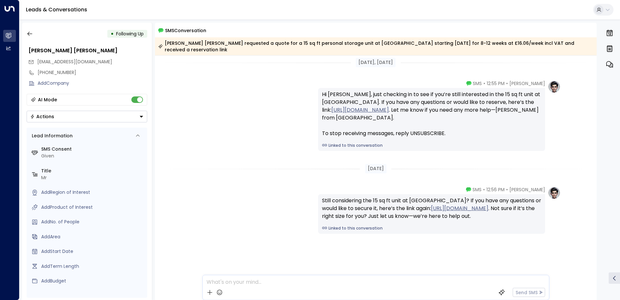 This screenshot has width=620, height=300. Describe the element at coordinates (42, 116) in the screenshot. I see `div: Actions` at that location.